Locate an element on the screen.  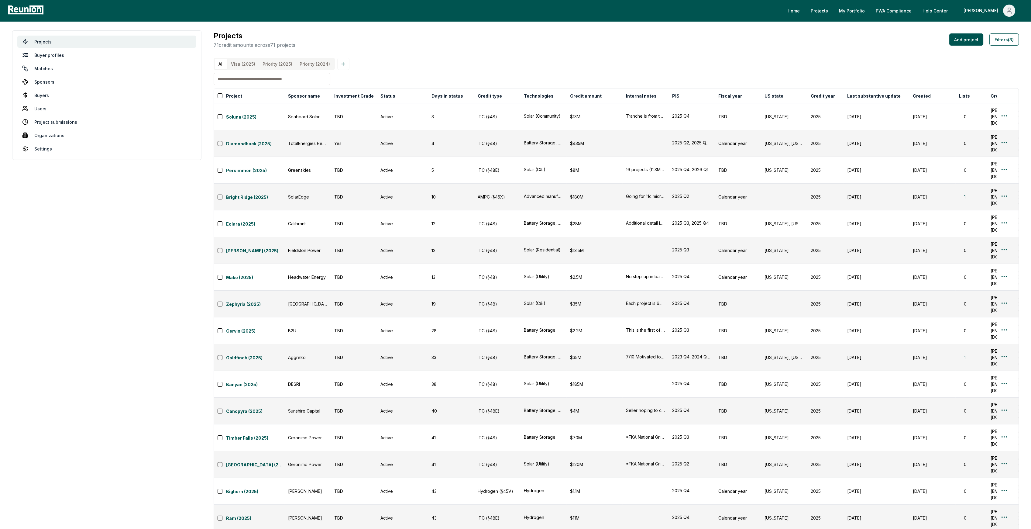
button: Eolara (2025) is located at coordinates (255, 224).